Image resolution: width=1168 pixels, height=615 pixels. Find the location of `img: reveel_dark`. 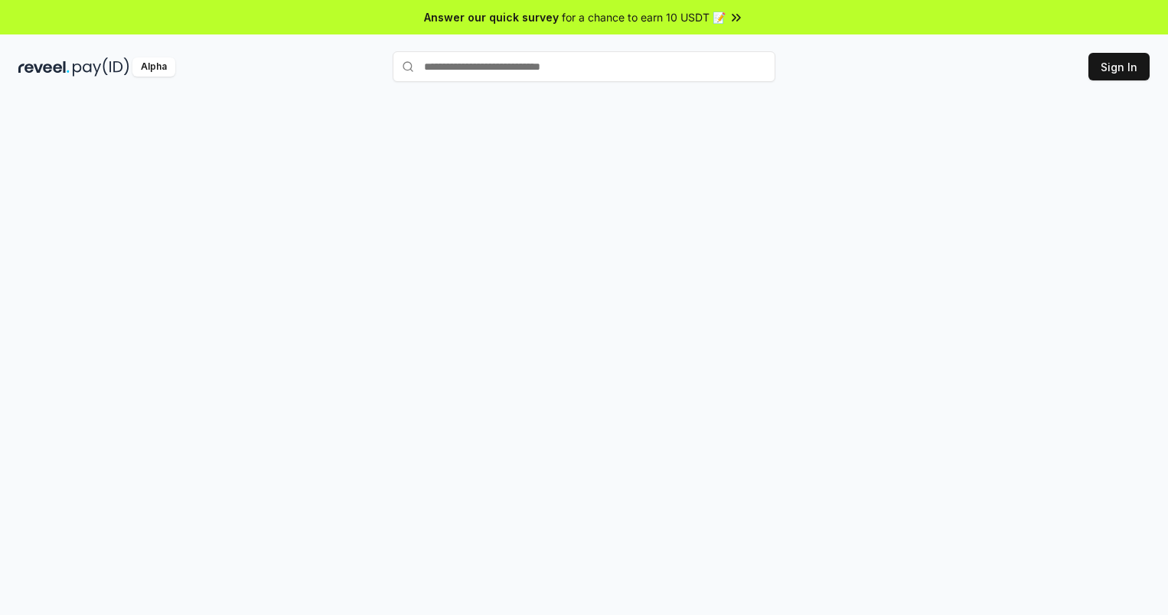

img: reveel_dark is located at coordinates (44, 67).